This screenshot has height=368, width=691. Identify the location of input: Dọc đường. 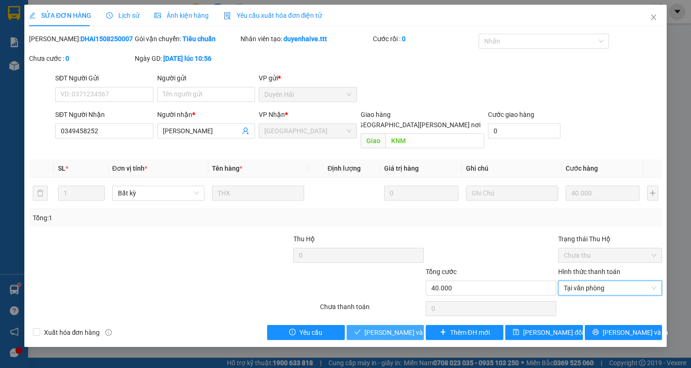
(434, 141).